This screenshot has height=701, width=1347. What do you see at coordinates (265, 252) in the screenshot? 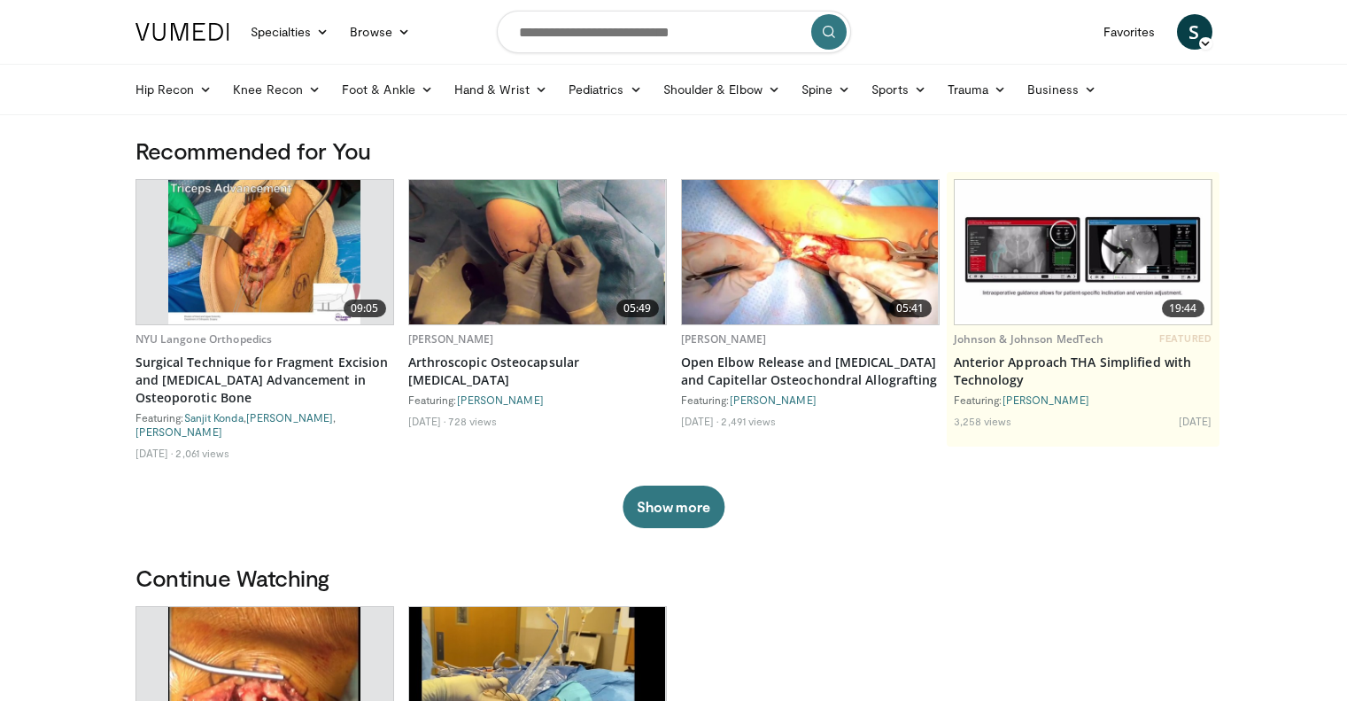
I see `a: 09:05` at bounding box center [265, 252].